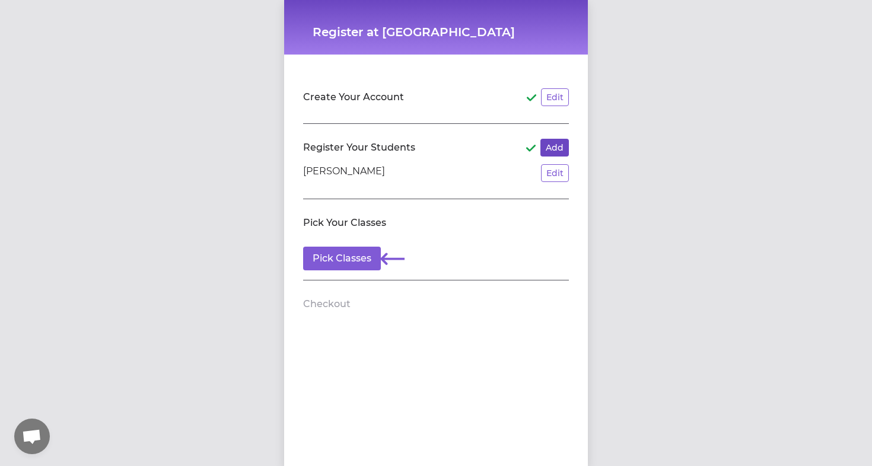  What do you see at coordinates (345, 223) in the screenshot?
I see `h2: Pick Your Classes` at bounding box center [345, 223].